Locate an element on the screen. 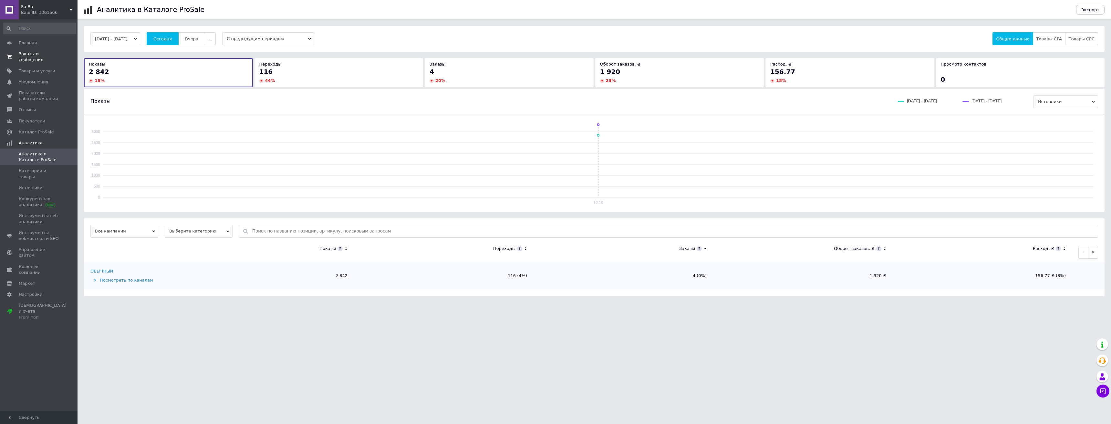  td: 116 (4%) is located at coordinates (444, 276).